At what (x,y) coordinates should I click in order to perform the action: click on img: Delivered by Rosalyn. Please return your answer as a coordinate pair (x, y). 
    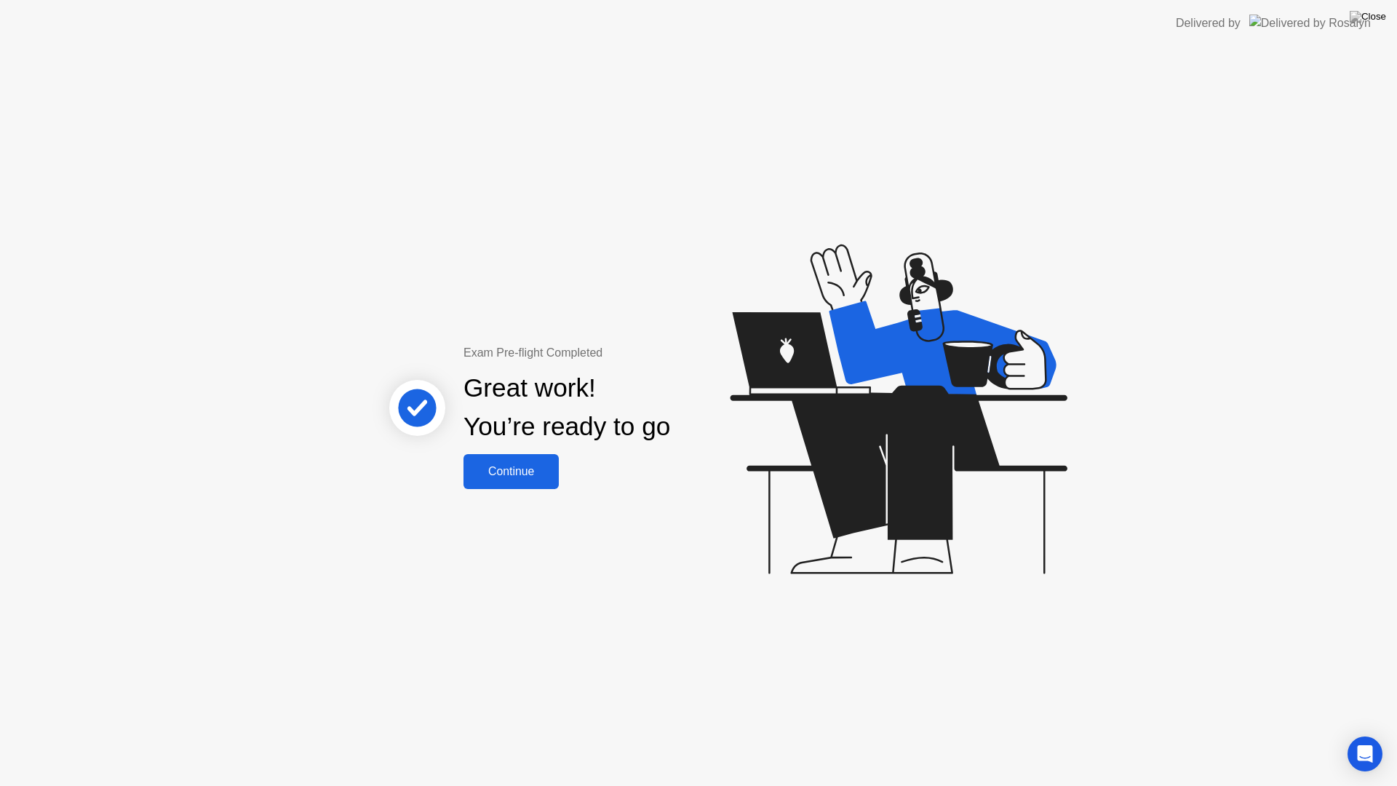
    Looking at the image, I should click on (1310, 23).